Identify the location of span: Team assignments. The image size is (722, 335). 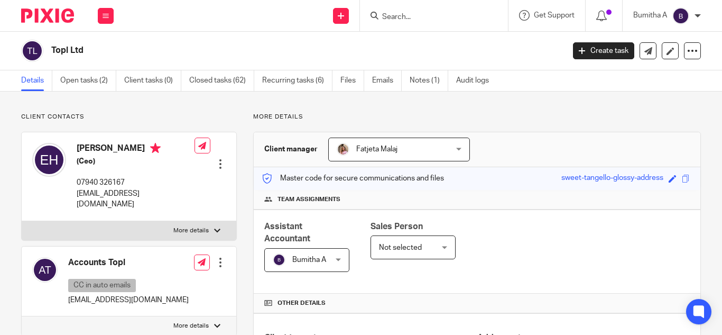
(309, 199).